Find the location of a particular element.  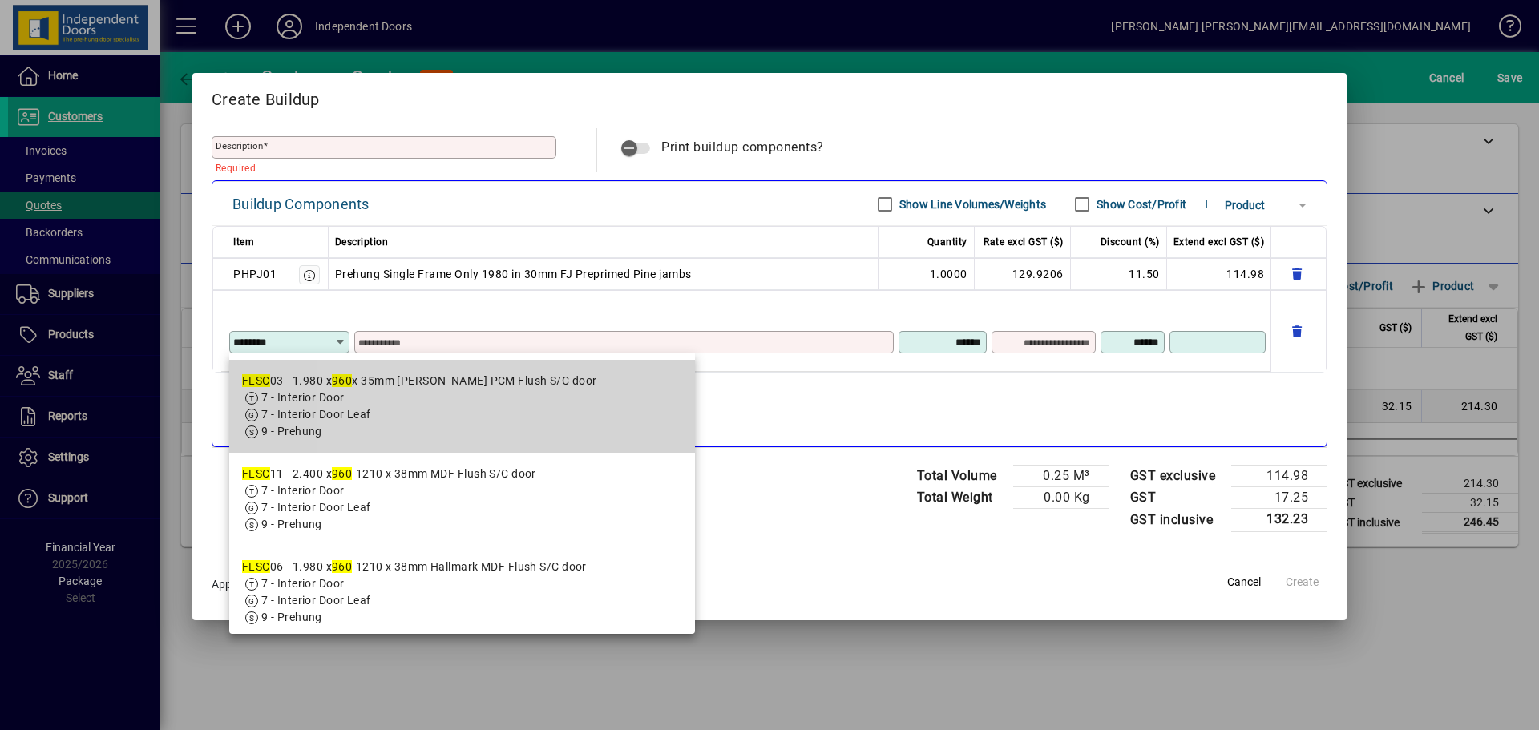

span: Apply is located at coordinates (225, 584).